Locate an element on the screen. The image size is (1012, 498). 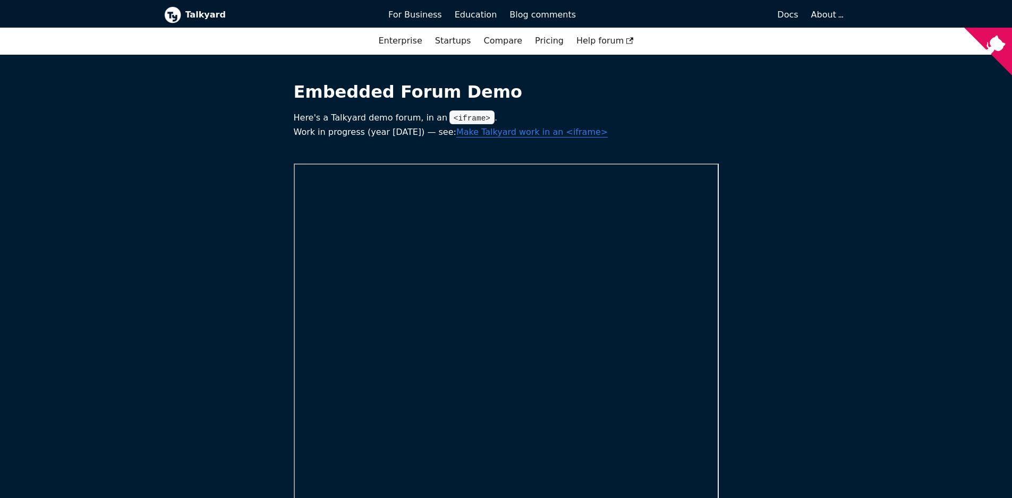
span: Help forum is located at coordinates (605, 40).